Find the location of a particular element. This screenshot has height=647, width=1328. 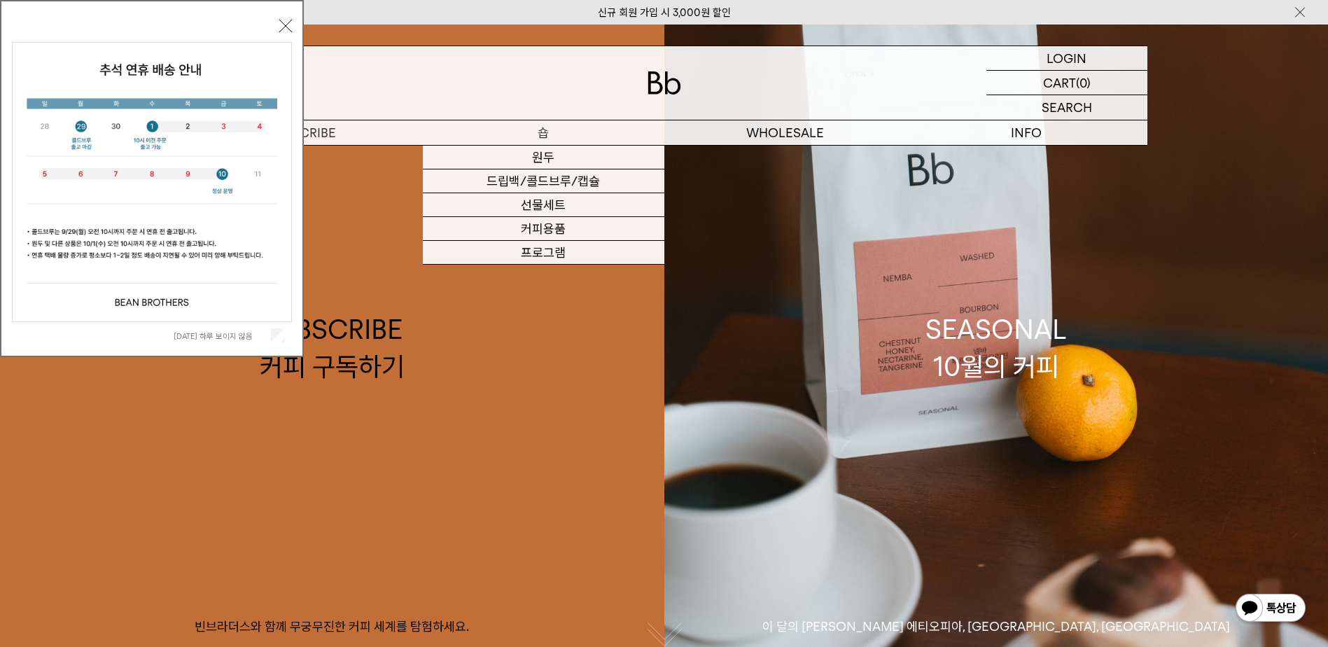

img: 5e4d662c6b1424087153c0055ceb1a13_140731.jpg is located at coordinates (152, 182).